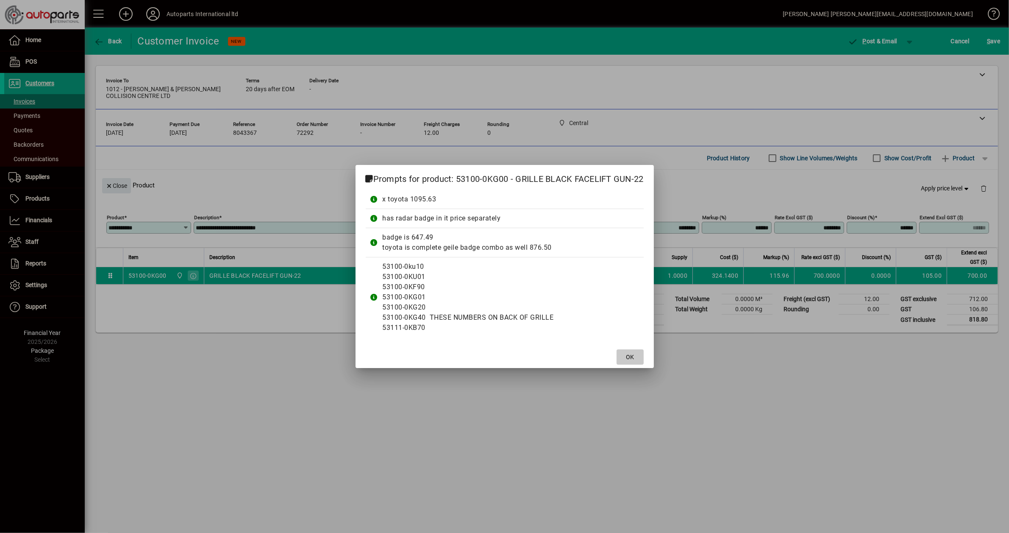 Image resolution: width=1009 pixels, height=533 pixels. What do you see at coordinates (505, 177) in the screenshot?
I see `h2: Prompts for product: 53100-0KG00 - GRILLE BLACK FACELIFT GUN-22` at bounding box center [505, 177].